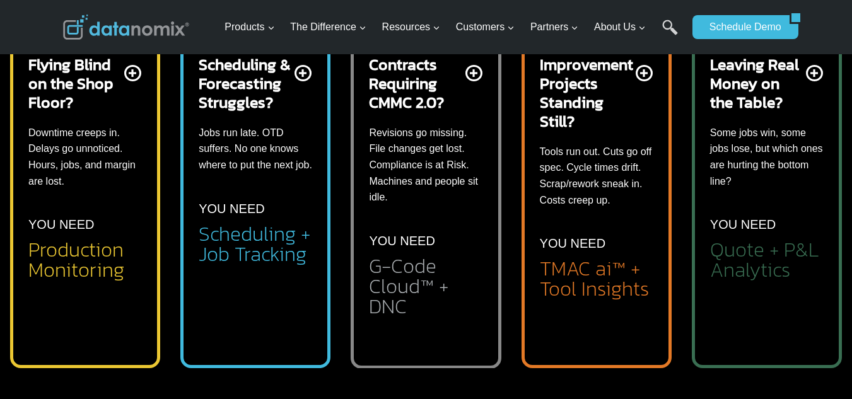 The image size is (852, 399). What do you see at coordinates (597, 176) in the screenshot?
I see `p: Tools run out. Cuts go off spec. Cycle times drift. Scrap/rework sneak in. Costs creep up.` at bounding box center [597, 176].